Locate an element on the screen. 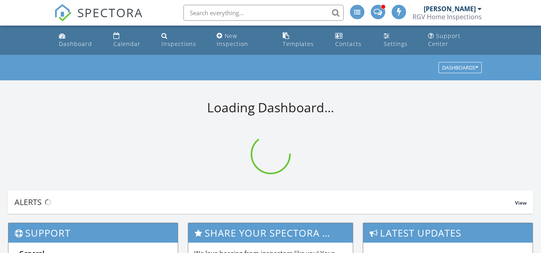 The height and width of the screenshot is (253, 541). div: Support Center is located at coordinates (444, 40).